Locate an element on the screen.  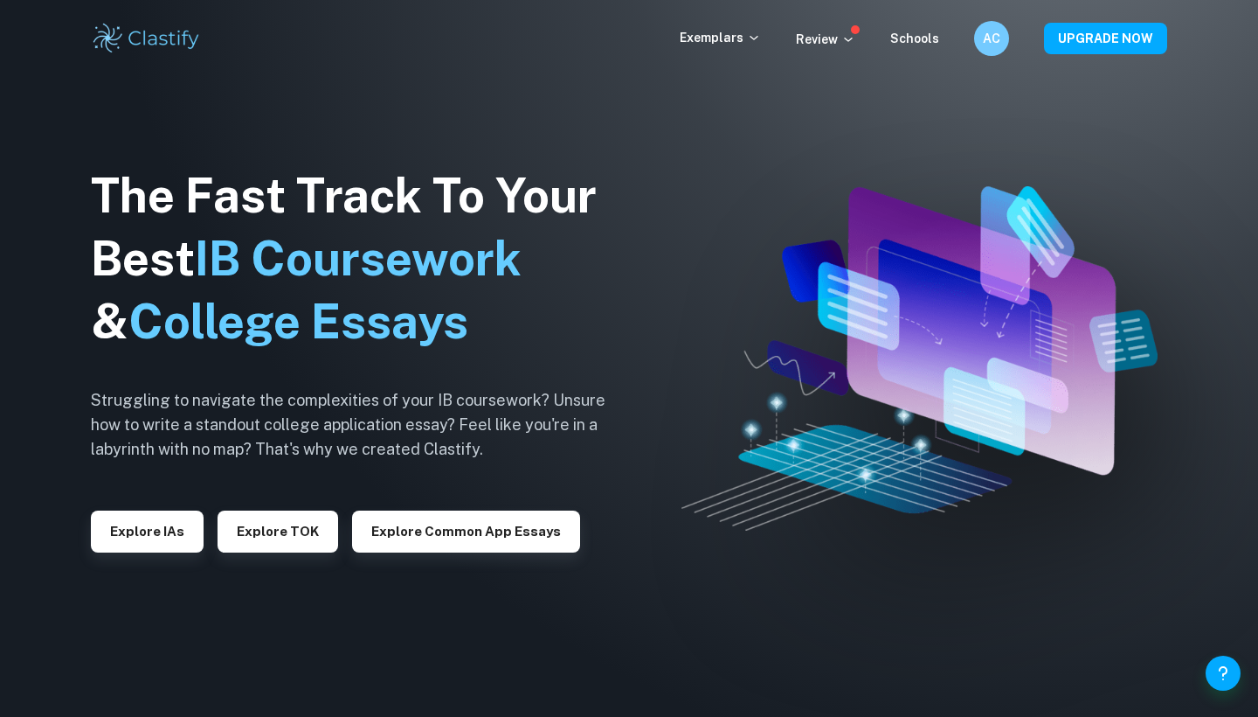
a: Explore TOK is located at coordinates (278, 530).